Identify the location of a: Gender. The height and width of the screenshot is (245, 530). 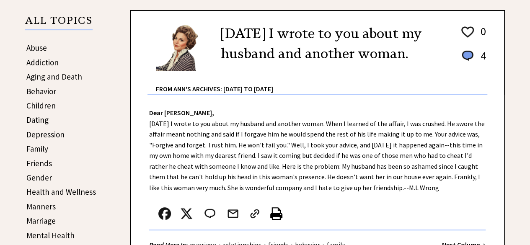
(39, 178).